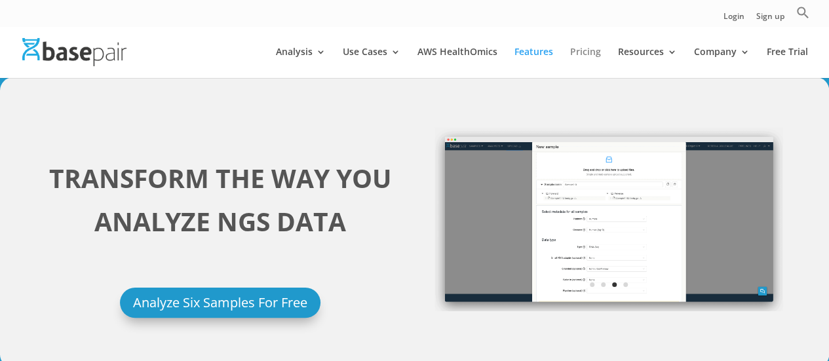  What do you see at coordinates (787, 62) in the screenshot?
I see `a: Free Trial` at bounding box center [787, 62].